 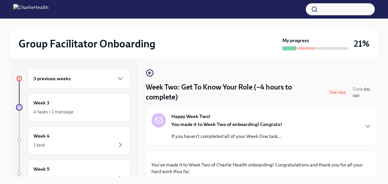 I want to click on a: Week 41 task, so click(x=73, y=141).